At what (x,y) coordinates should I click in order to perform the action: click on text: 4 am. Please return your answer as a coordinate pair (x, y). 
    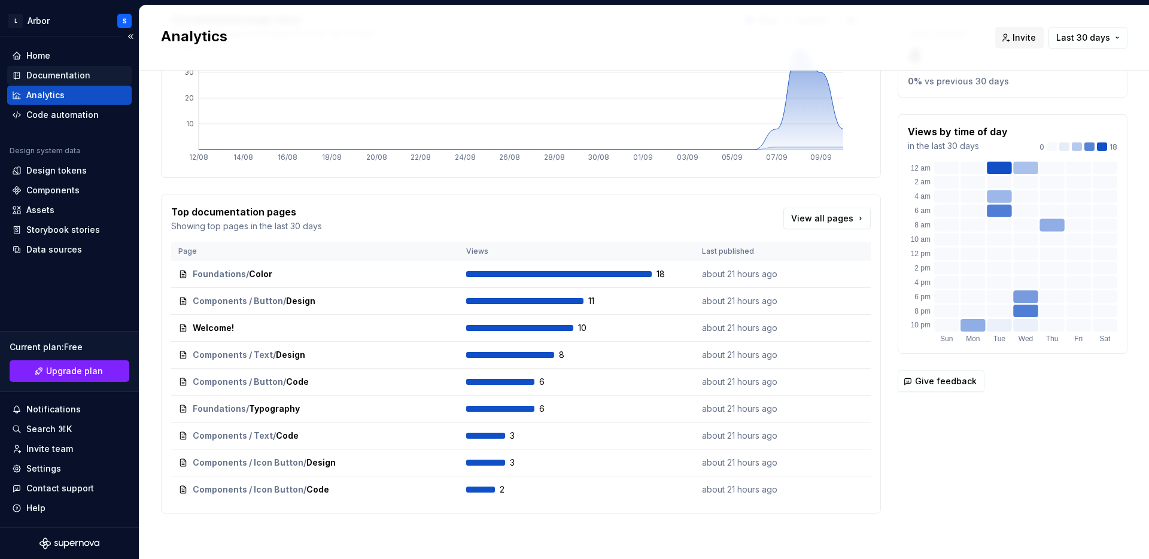
    Looking at the image, I should click on (922, 196).